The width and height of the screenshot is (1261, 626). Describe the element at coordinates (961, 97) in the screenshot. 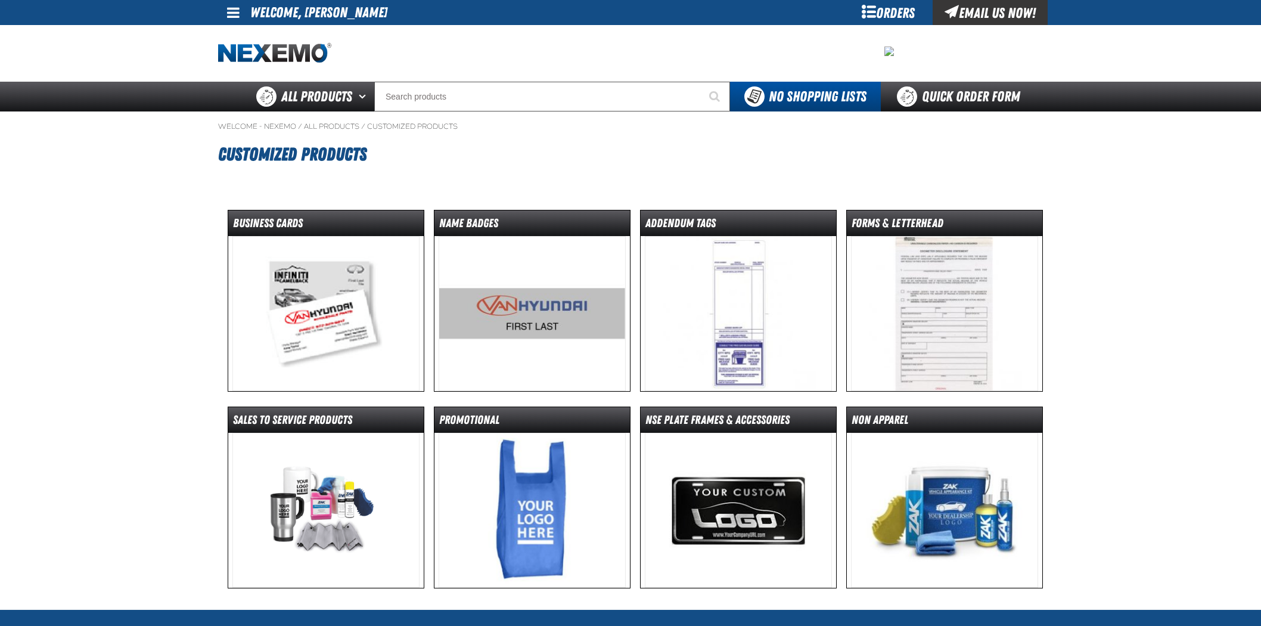

I see `a: Quick Order Form` at that location.